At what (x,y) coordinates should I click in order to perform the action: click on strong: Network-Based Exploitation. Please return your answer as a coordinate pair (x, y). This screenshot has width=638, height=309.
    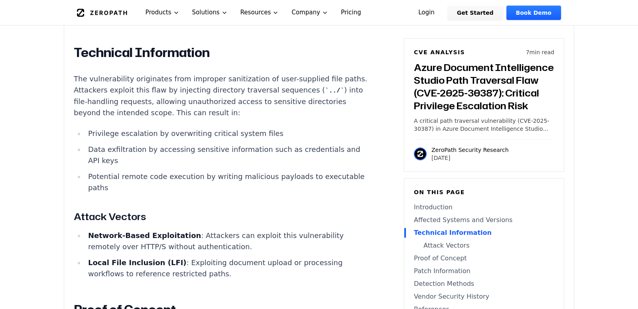
    Looking at the image, I should click on (144, 235).